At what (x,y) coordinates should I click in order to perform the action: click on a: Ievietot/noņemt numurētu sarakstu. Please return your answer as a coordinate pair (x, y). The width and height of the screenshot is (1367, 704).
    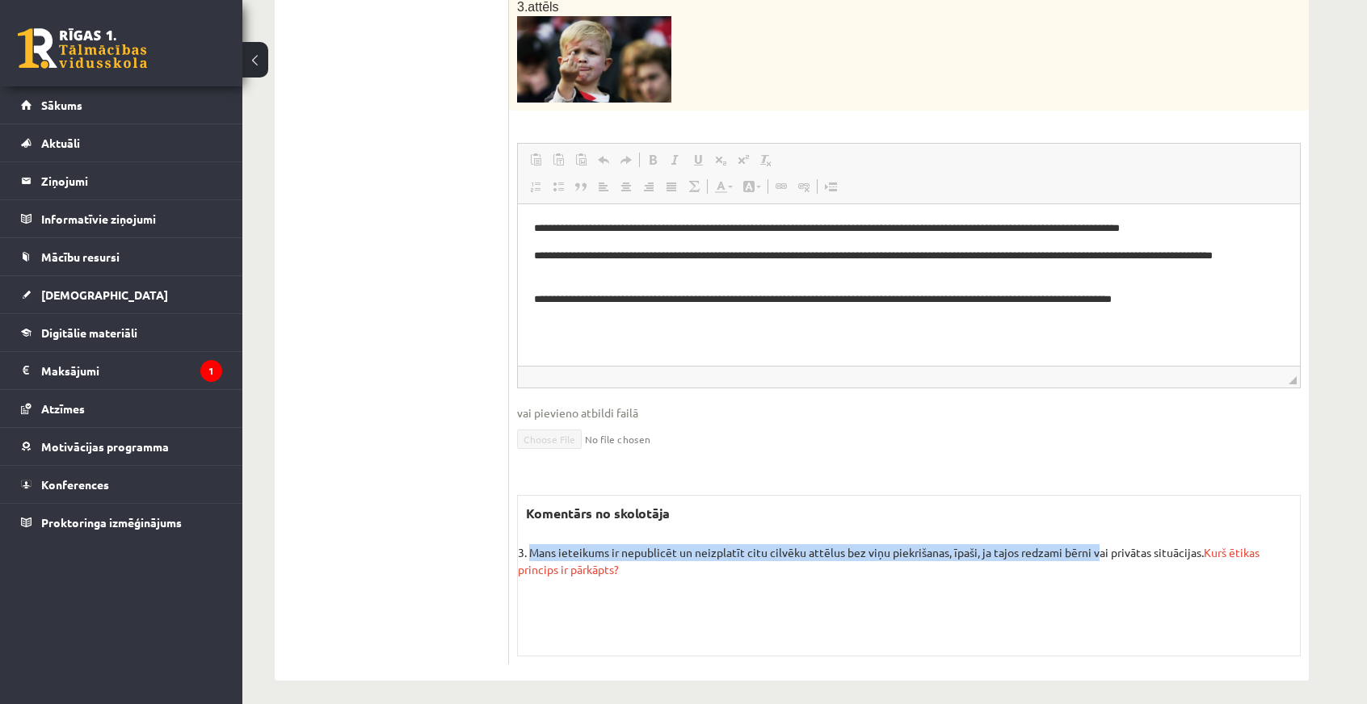
    Looking at the image, I should click on (535, 187).